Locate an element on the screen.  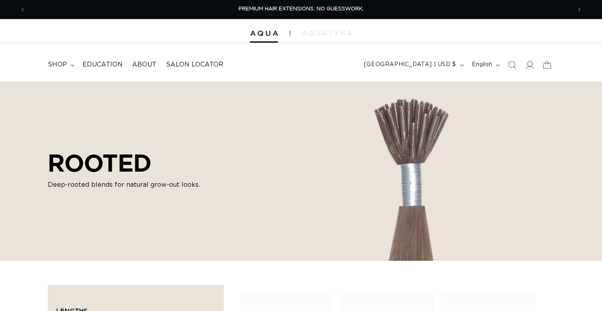
span: PREMIUM HAIR EXTENSIONS. NO GUESSWORK. is located at coordinates (301, 9).